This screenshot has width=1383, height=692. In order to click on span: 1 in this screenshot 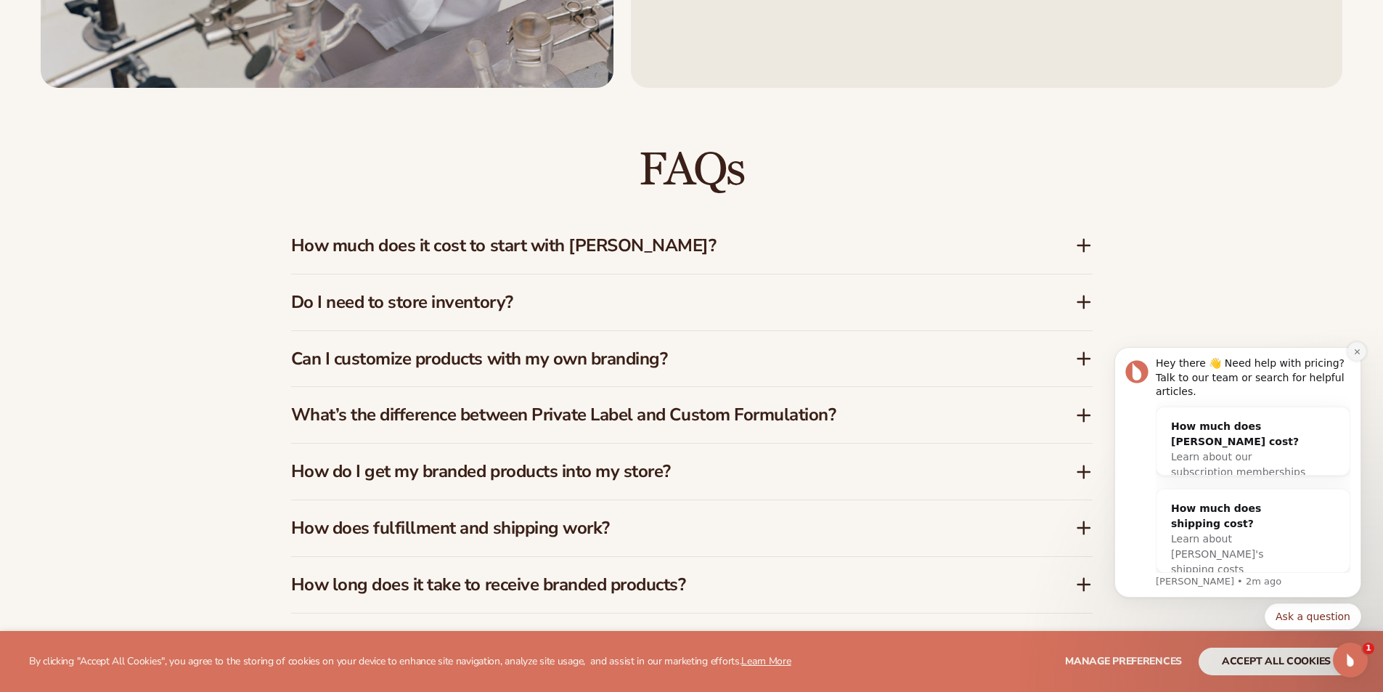, I will do `click(1368, 648)`.